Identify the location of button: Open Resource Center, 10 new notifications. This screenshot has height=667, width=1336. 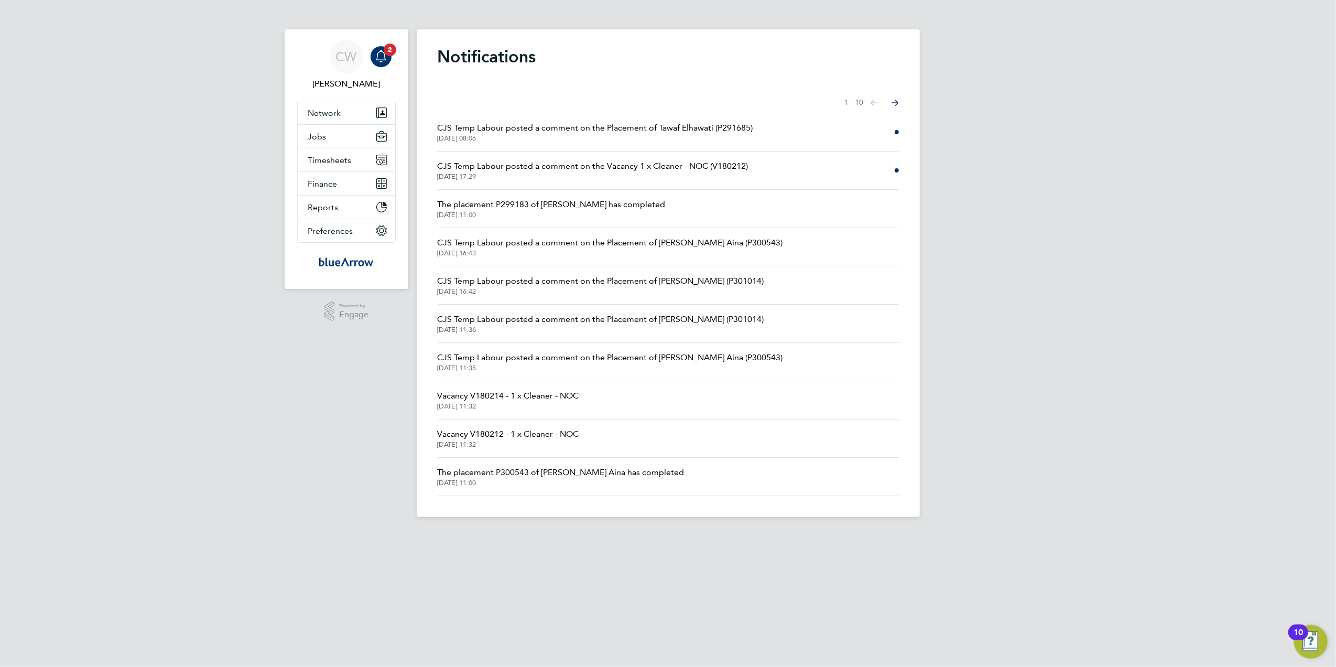
(1311, 642).